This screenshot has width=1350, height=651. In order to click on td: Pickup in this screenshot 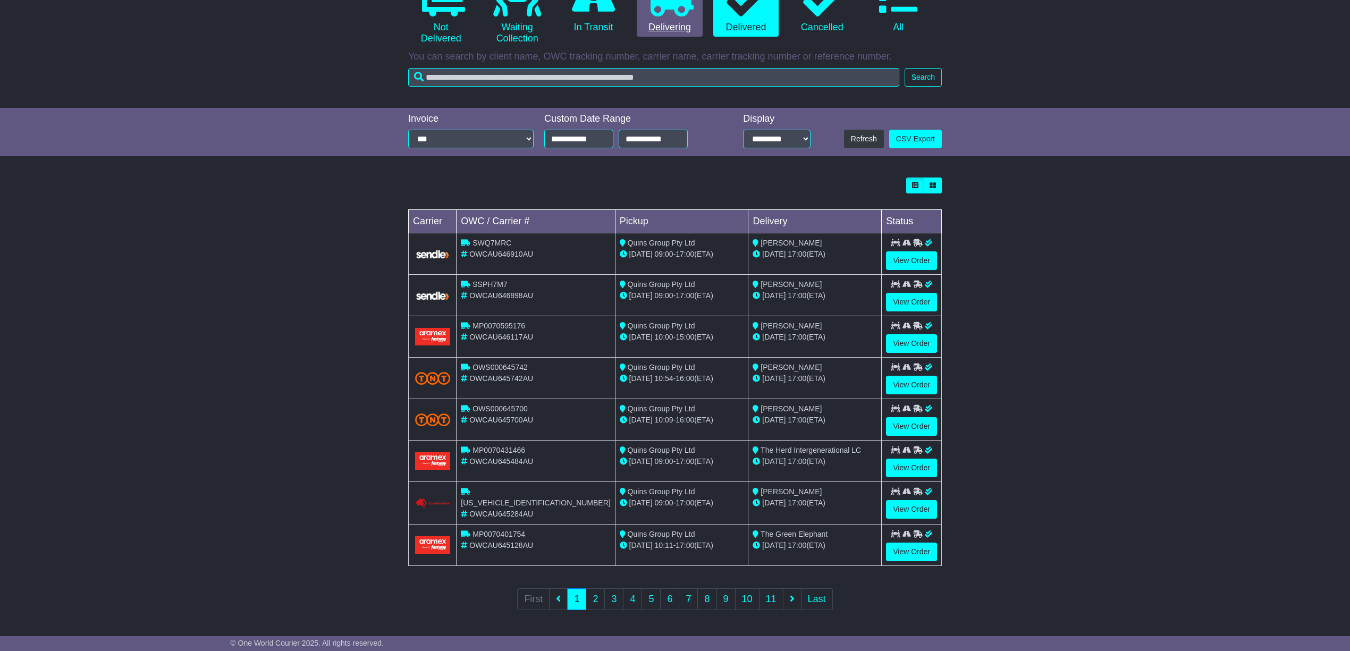, I will do `click(681, 222)`.